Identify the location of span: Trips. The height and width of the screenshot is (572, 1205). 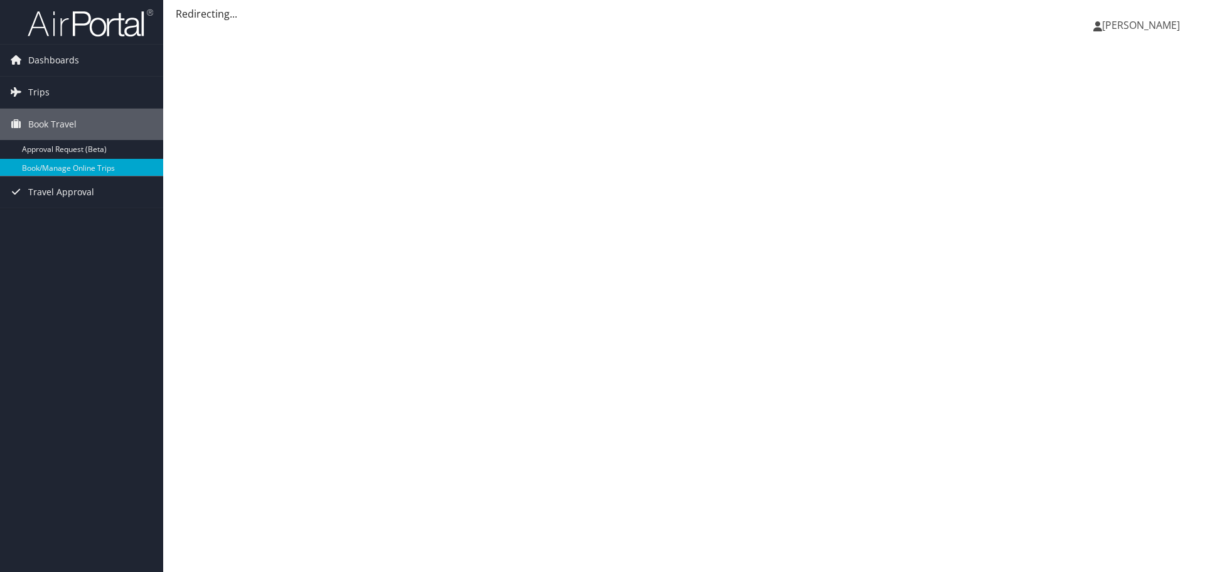
(39, 92).